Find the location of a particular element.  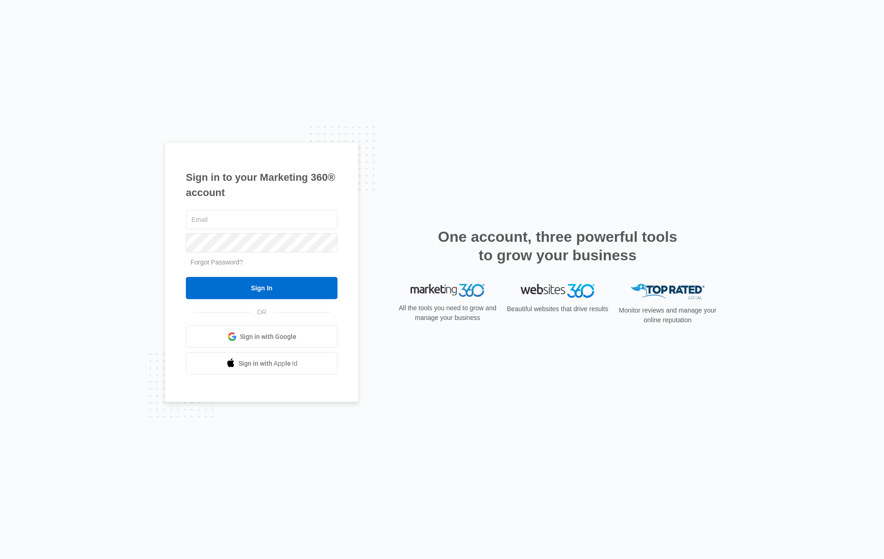

span: Sign in with Google is located at coordinates (268, 337).